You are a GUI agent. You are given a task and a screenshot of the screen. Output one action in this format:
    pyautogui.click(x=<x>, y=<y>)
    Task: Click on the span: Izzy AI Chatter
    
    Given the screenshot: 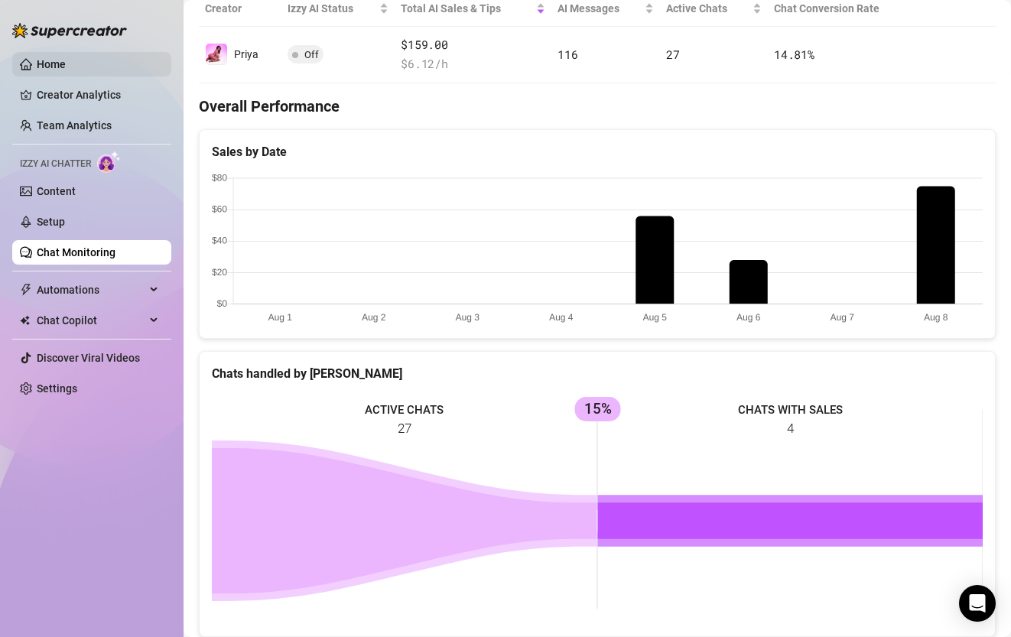 What is the action you would take?
    pyautogui.click(x=55, y=164)
    